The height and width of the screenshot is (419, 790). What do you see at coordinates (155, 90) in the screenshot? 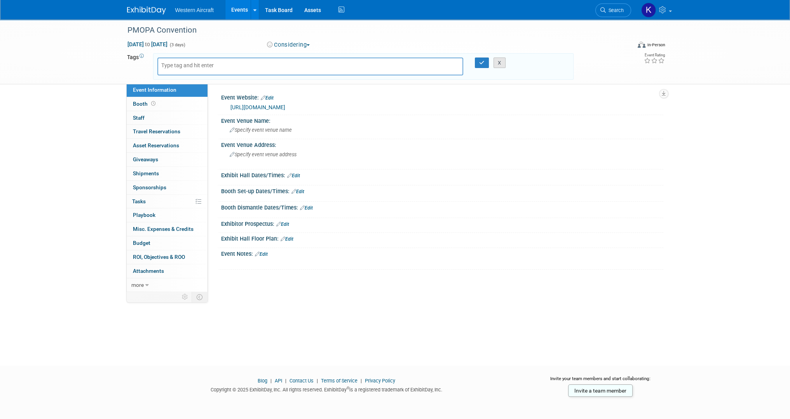
I see `span: Event Information` at bounding box center [155, 90].